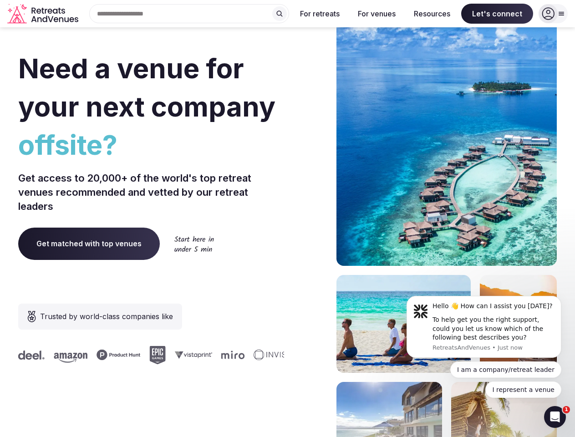 This screenshot has width=575, height=437. Describe the element at coordinates (130, 102) in the screenshot. I see `button: Quick reply: I represent a venue` at that location.